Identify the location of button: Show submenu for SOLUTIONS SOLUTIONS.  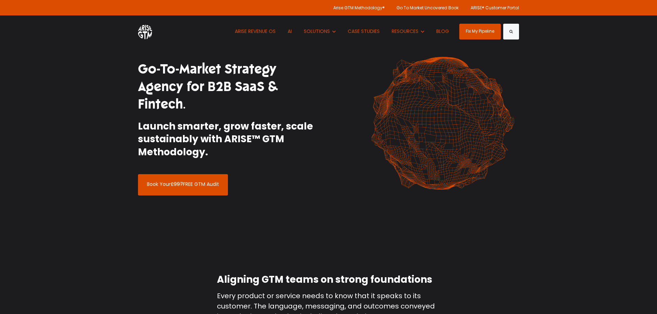
(320, 31).